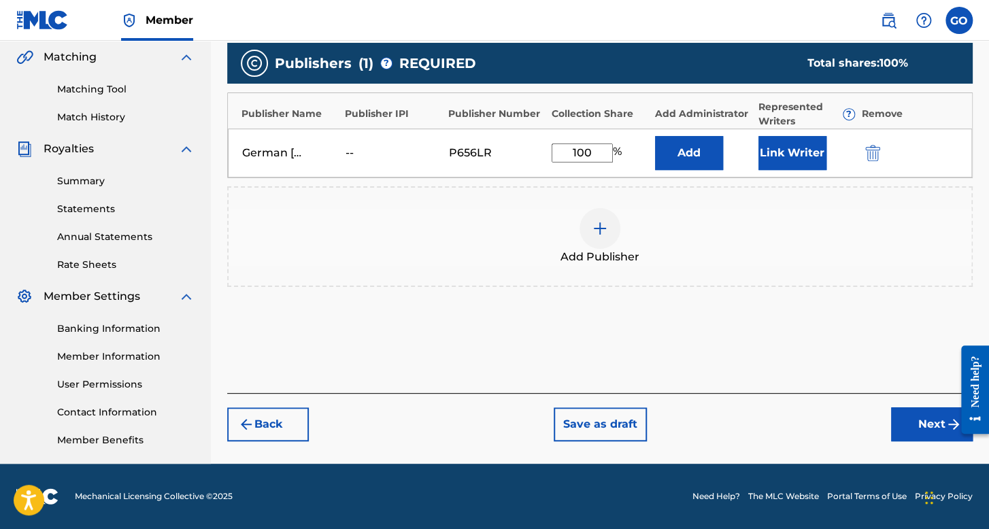  I want to click on span: REQUIRED, so click(437, 63).